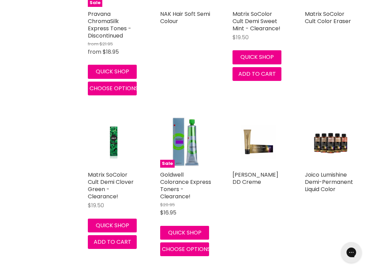  What do you see at coordinates (114, 142) in the screenshot?
I see `img: Matrix SoColor Cult Demi Clover Green - Clearance!` at bounding box center [114, 142].